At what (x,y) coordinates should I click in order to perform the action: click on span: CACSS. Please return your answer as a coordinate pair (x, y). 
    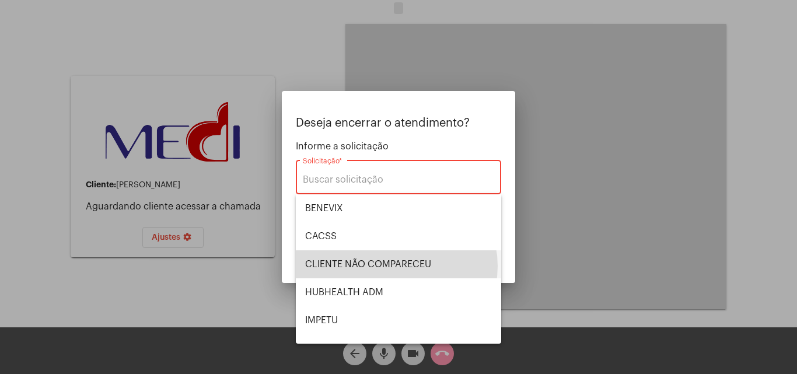
    Looking at the image, I should click on (398, 236).